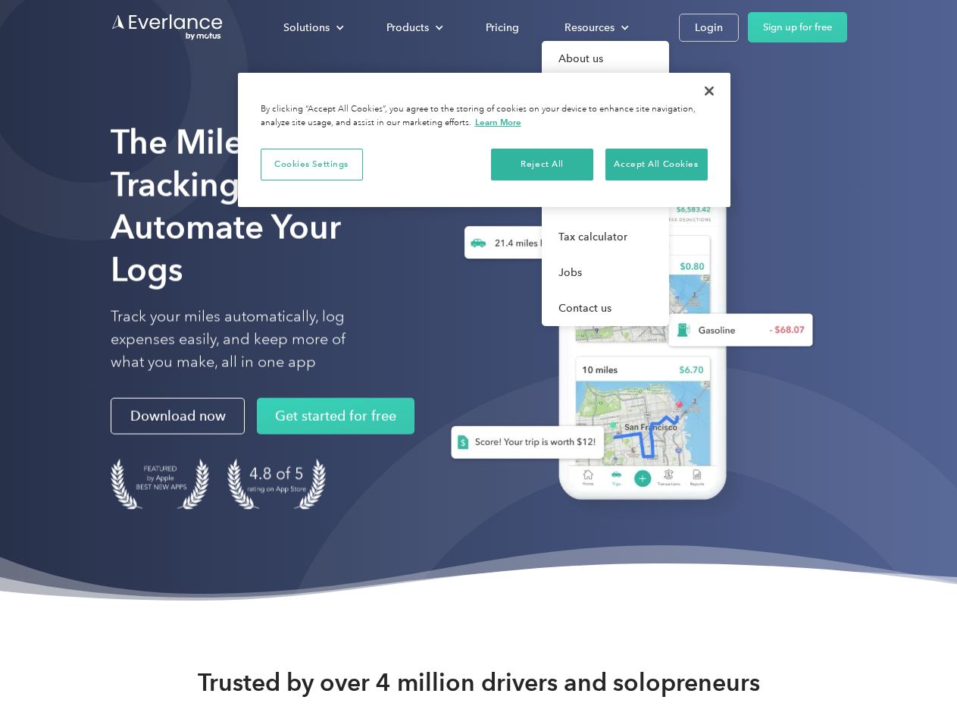 The width and height of the screenshot is (957, 728). I want to click on button: Accept All Cookies, so click(656, 164).